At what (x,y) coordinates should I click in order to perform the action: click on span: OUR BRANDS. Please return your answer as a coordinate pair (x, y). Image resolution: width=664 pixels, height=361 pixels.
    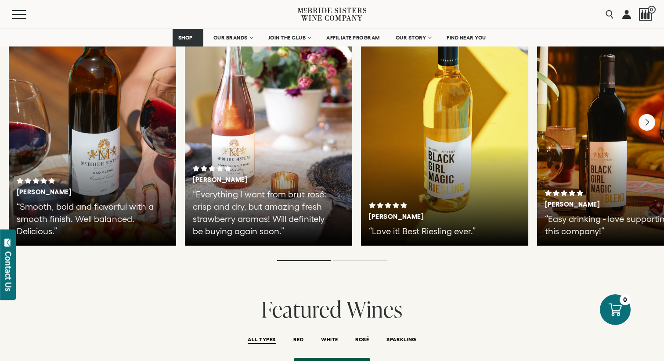
    Looking at the image, I should click on (231, 38).